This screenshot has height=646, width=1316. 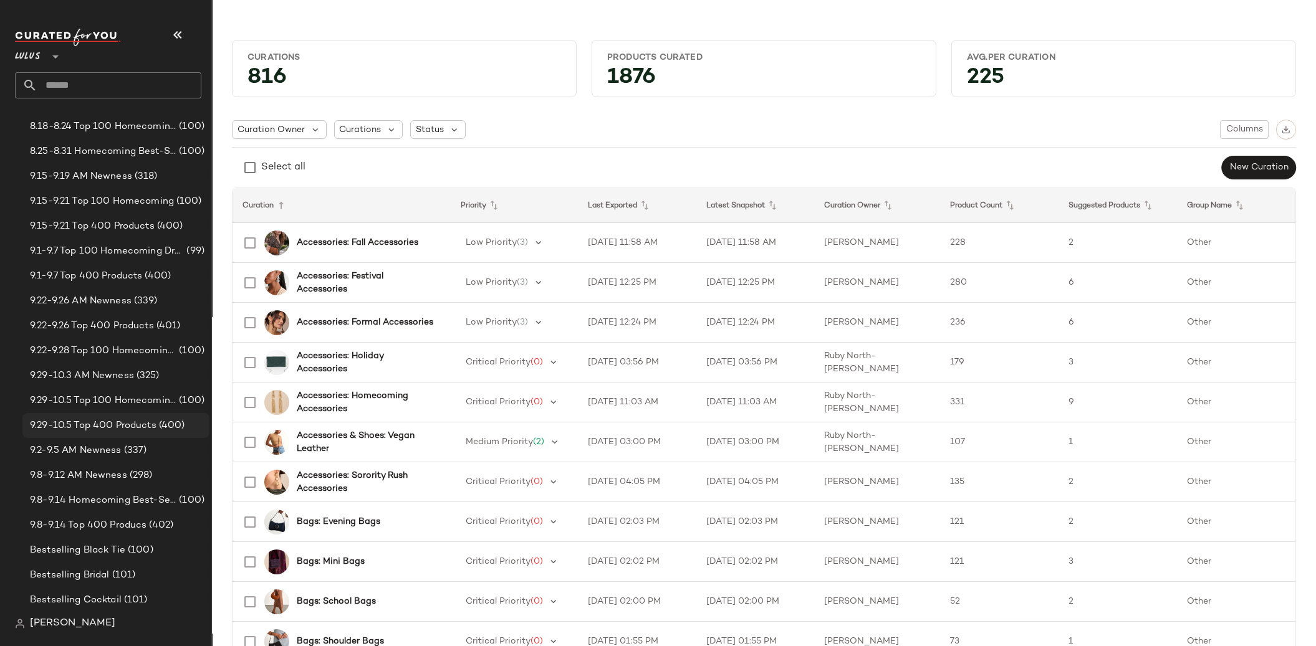 What do you see at coordinates (92, 226) in the screenshot?
I see `span: 9.15-9.21 Top 400 Products` at bounding box center [92, 226].